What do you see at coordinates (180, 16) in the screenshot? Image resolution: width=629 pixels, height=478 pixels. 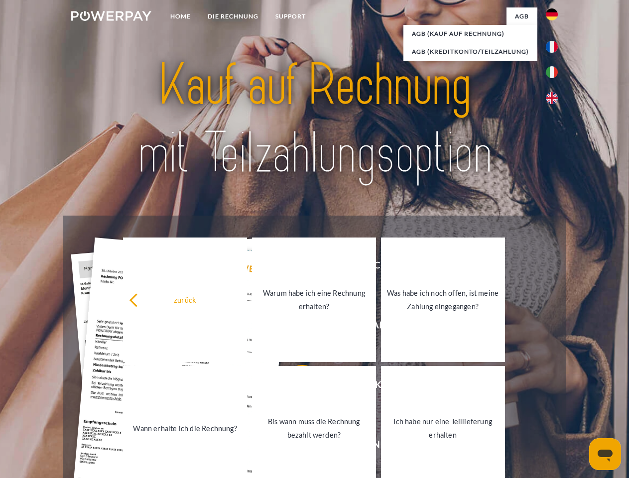 I see `a: Home` at bounding box center [180, 16].